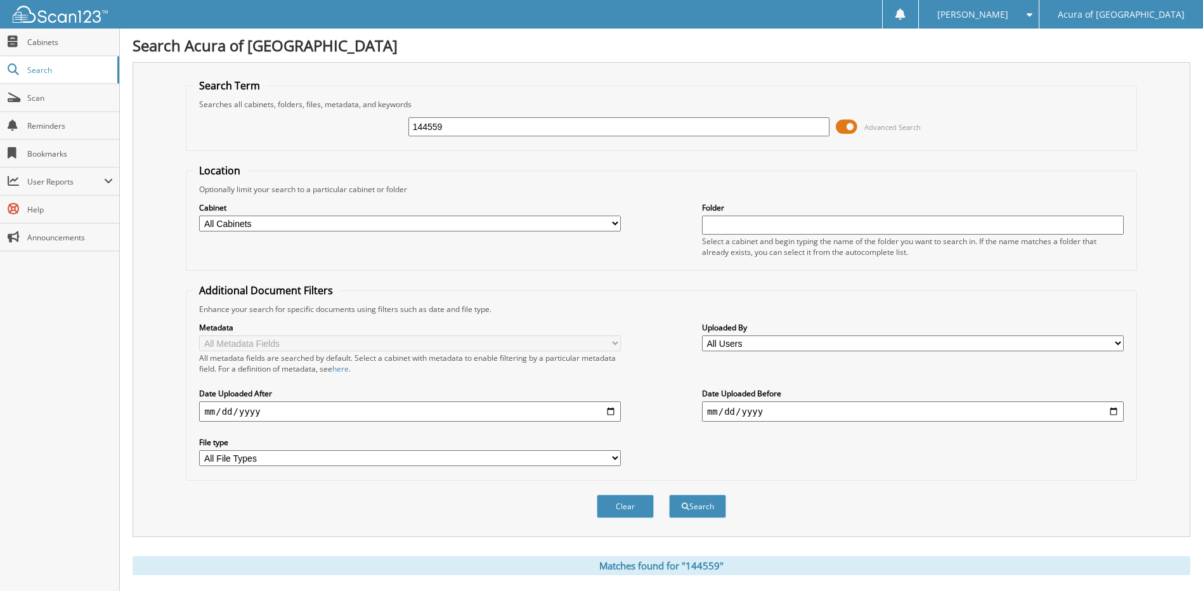 The image size is (1203, 591). Describe the element at coordinates (230, 86) in the screenshot. I see `legend: Search Term` at that location.